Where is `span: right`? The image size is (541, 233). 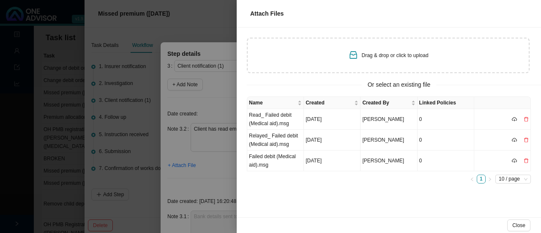 span: right is located at coordinates (490, 179).